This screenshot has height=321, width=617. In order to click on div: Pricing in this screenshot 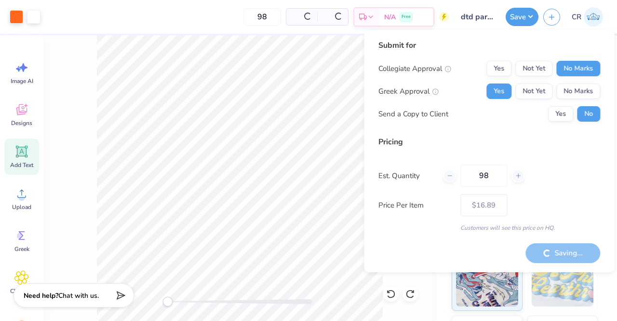, I will do `click(490, 142)`.